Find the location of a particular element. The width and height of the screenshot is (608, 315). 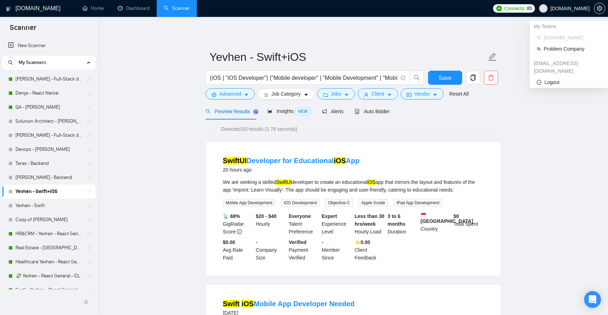

span: Logout is located at coordinates (569, 82).